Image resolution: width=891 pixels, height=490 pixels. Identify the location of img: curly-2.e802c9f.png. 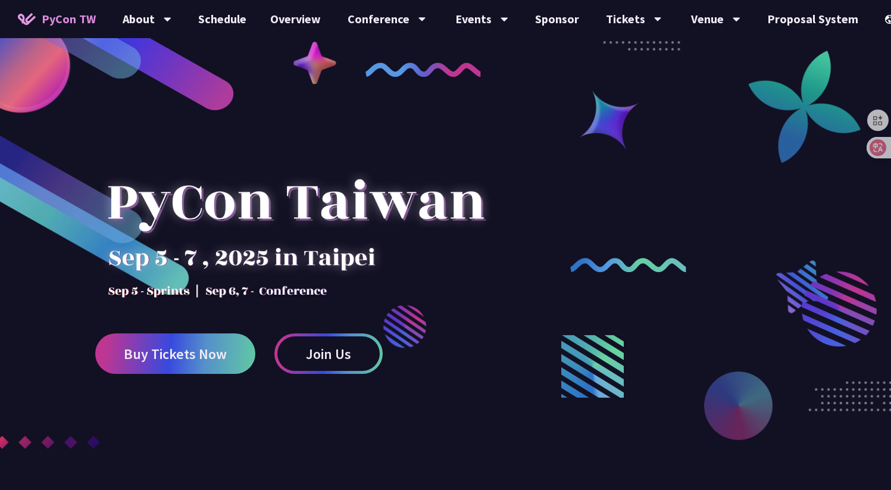
(628, 265).